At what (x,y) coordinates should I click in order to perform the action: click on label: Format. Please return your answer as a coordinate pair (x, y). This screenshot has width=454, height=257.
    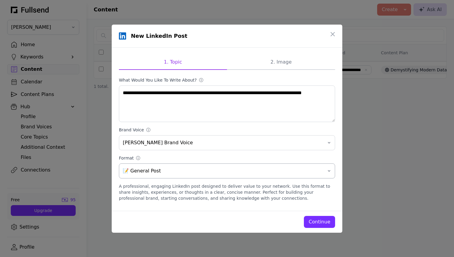
    Looking at the image, I should click on (227, 158).